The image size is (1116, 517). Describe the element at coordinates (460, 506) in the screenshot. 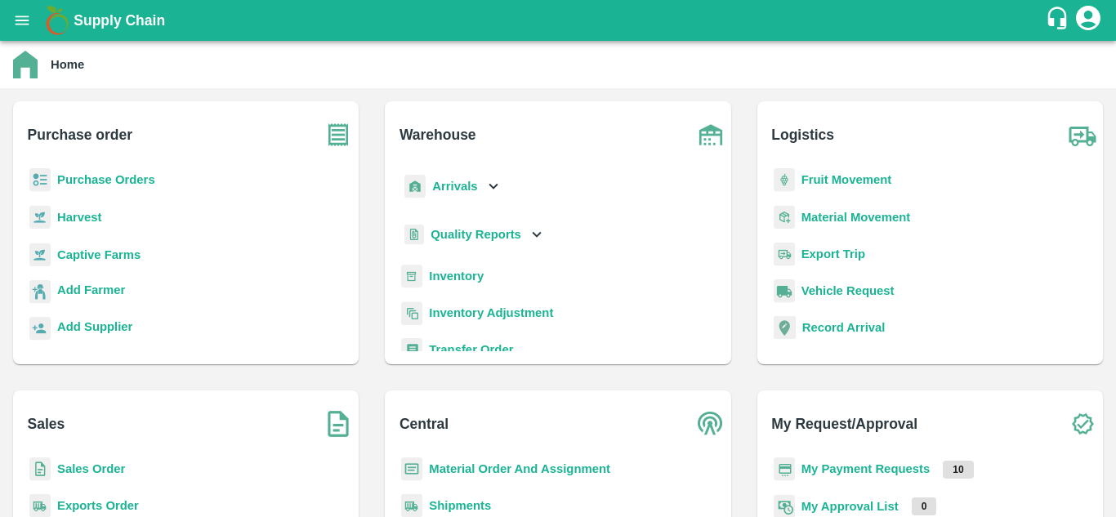

I see `b: Shipments` at that location.